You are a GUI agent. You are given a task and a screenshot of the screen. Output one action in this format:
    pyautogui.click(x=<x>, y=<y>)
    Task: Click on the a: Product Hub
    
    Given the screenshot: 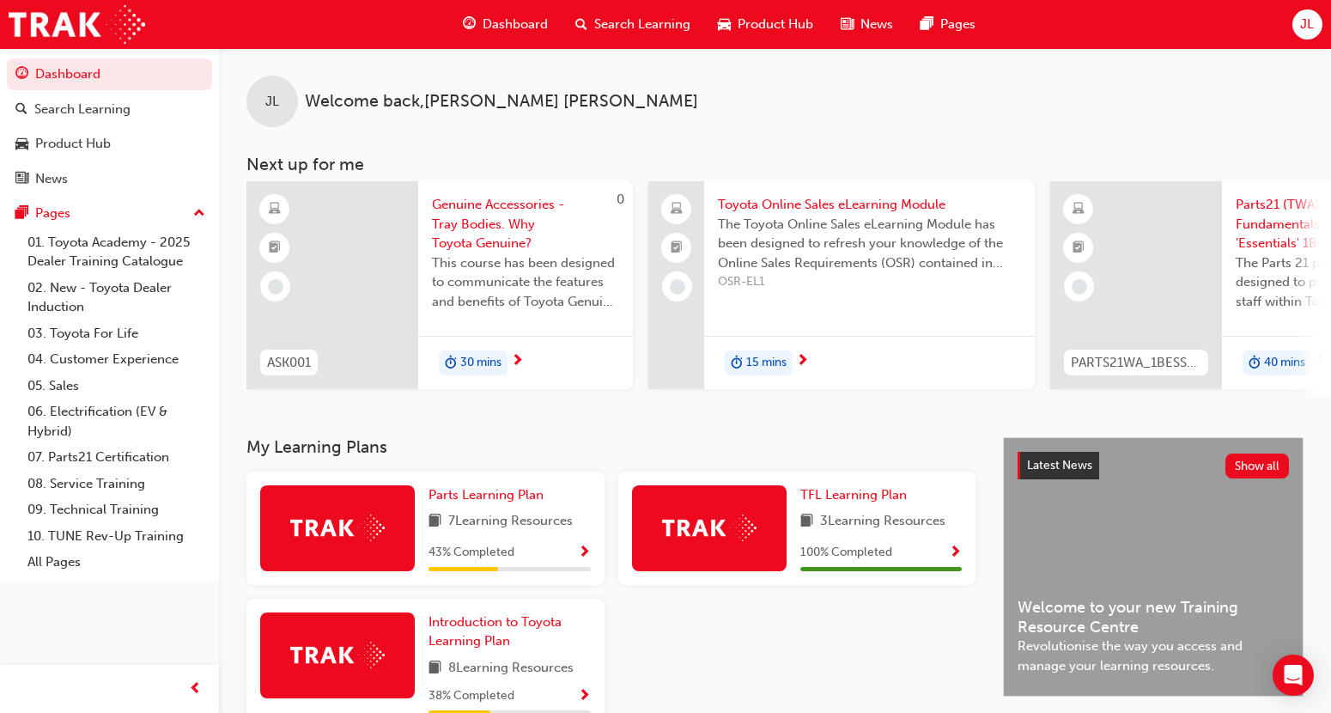 What is the action you would take?
    pyautogui.click(x=109, y=143)
    